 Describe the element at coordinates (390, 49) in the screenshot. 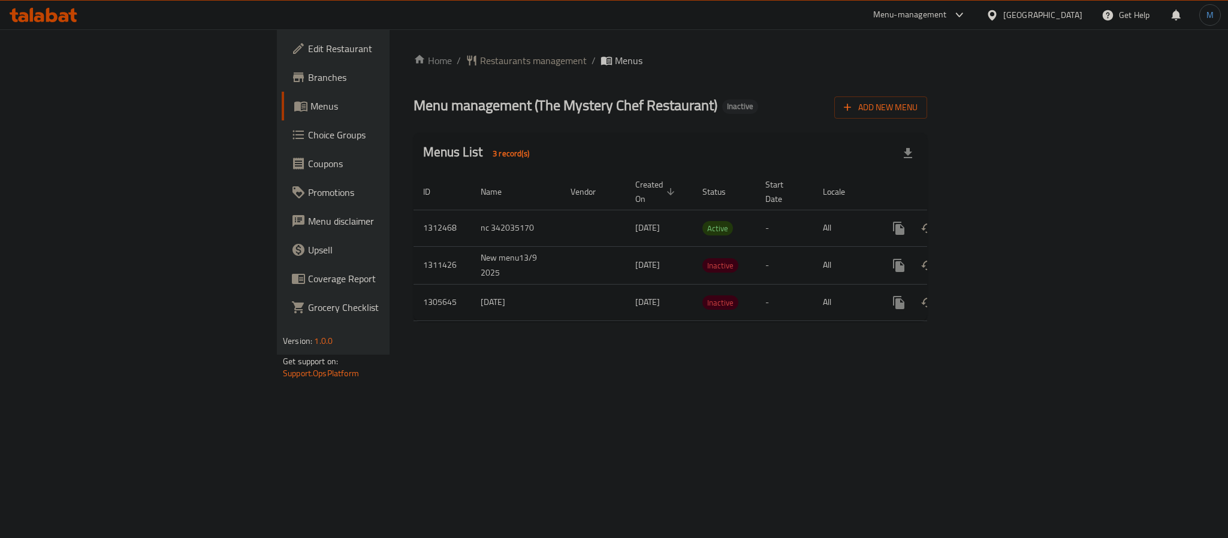

I see `span: Edit Restaurant` at that location.